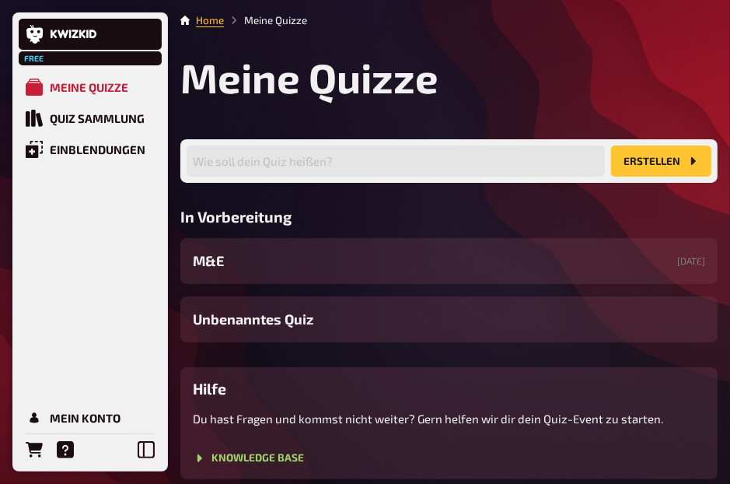  Describe the element at coordinates (90, 149) in the screenshot. I see `a: Einblendungen` at that location.